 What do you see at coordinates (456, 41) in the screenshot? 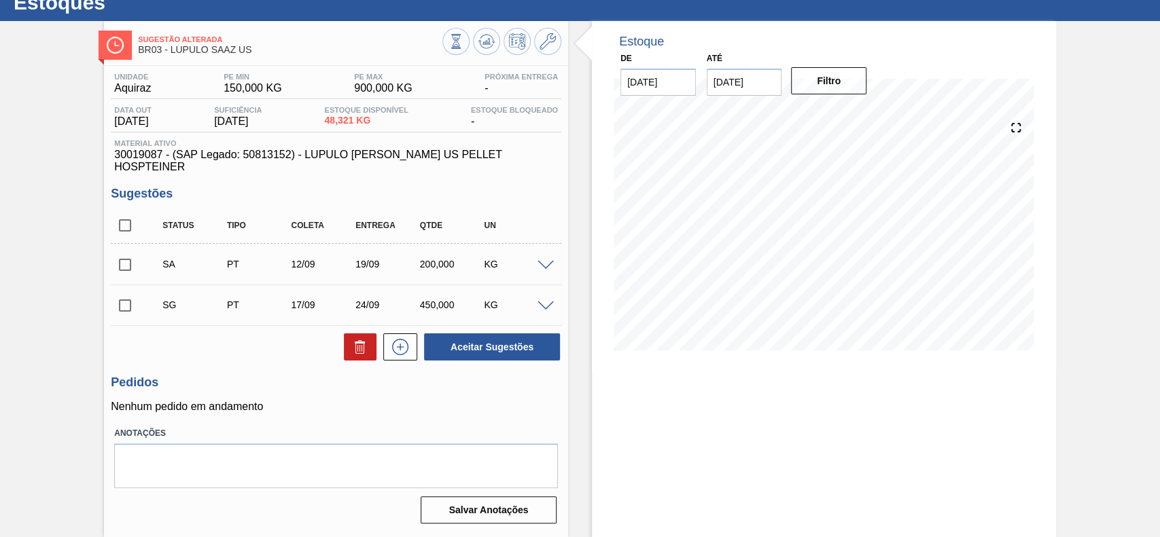
I see `button: Visão Geral dos Estoques` at bounding box center [456, 41].